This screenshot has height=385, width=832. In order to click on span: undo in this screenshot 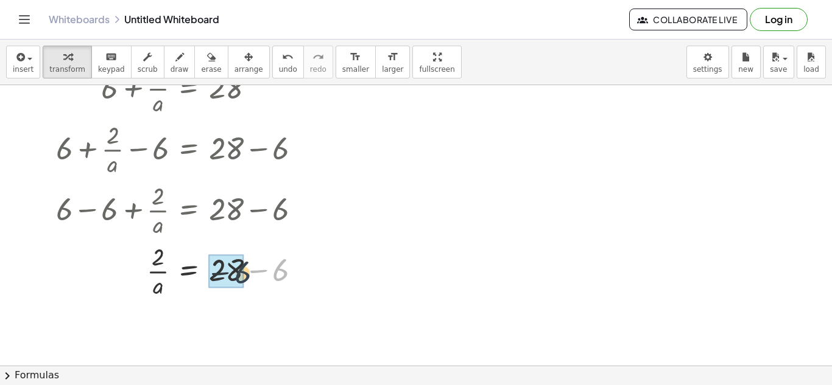, I will do `click(288, 69)`.